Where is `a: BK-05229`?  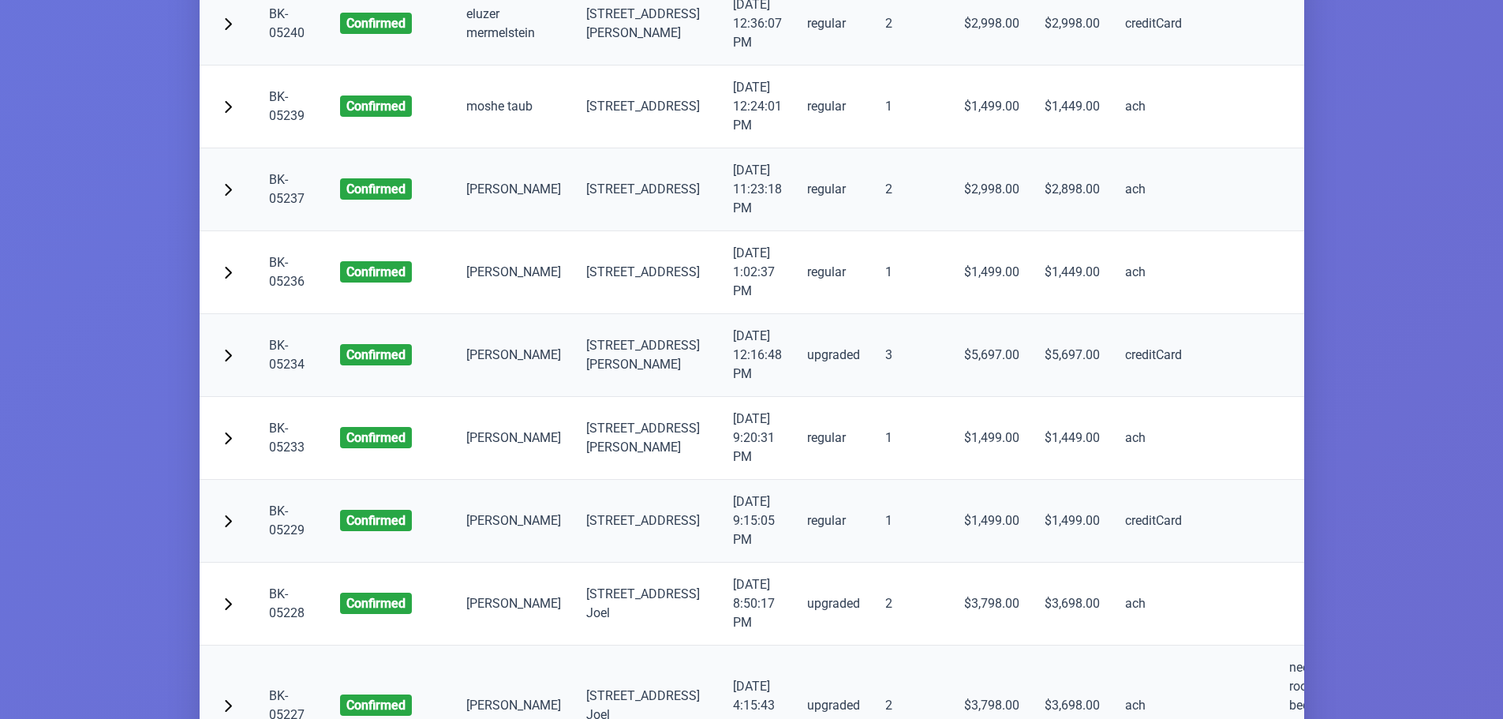
a: BK-05229 is located at coordinates (286, 520).